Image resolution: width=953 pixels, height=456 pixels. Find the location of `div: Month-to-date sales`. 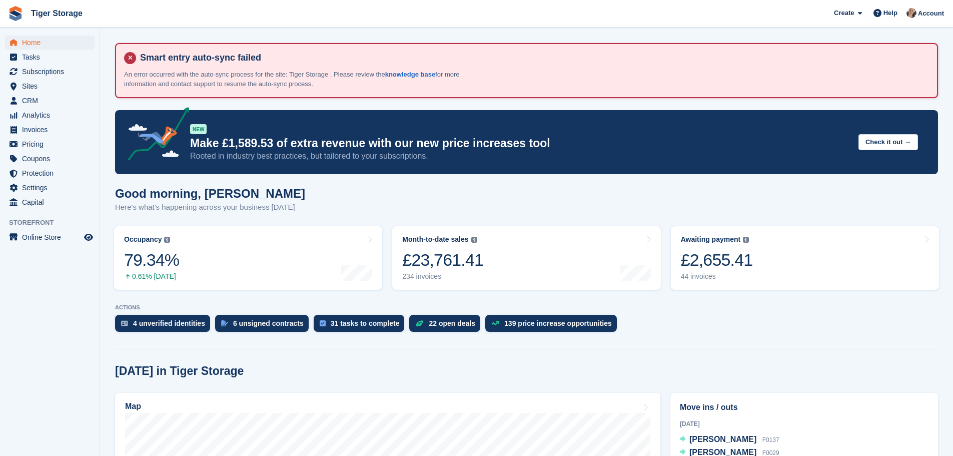

div: Month-to-date sales is located at coordinates (435, 239).